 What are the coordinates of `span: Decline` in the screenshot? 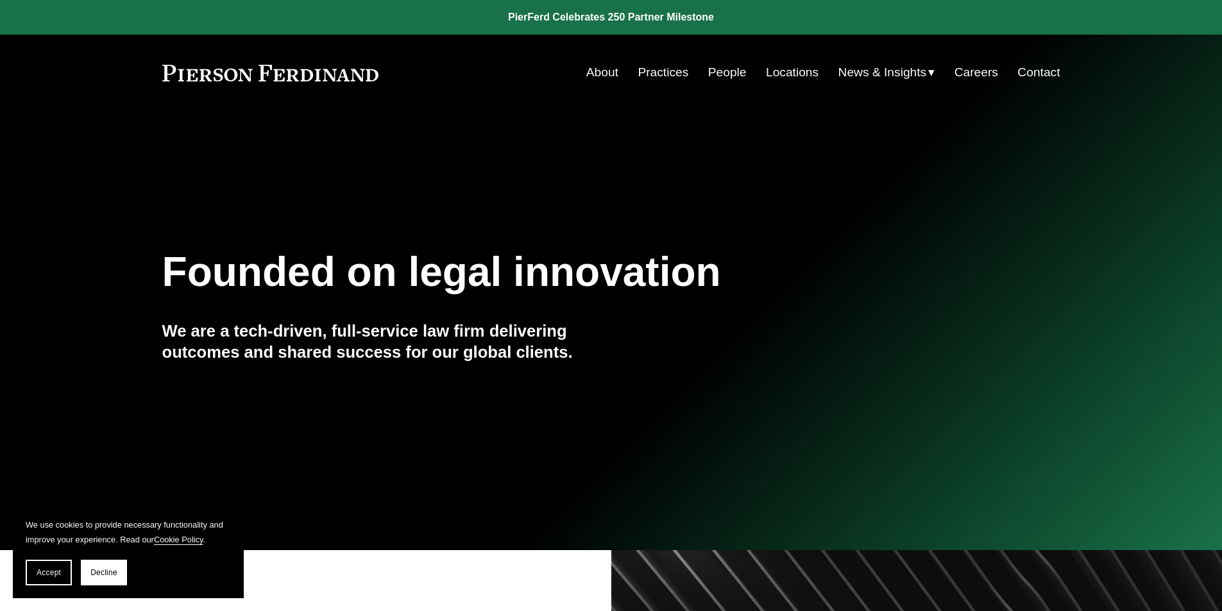 It's located at (104, 573).